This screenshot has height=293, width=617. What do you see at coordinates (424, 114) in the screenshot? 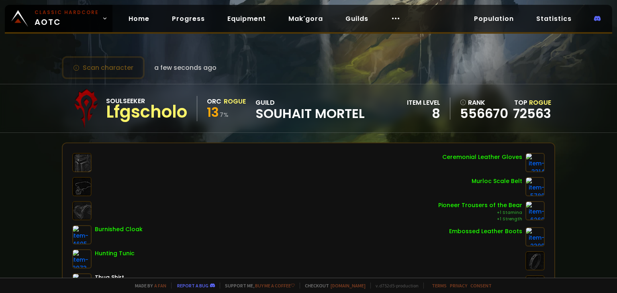
I see `div: 8` at bounding box center [424, 114].